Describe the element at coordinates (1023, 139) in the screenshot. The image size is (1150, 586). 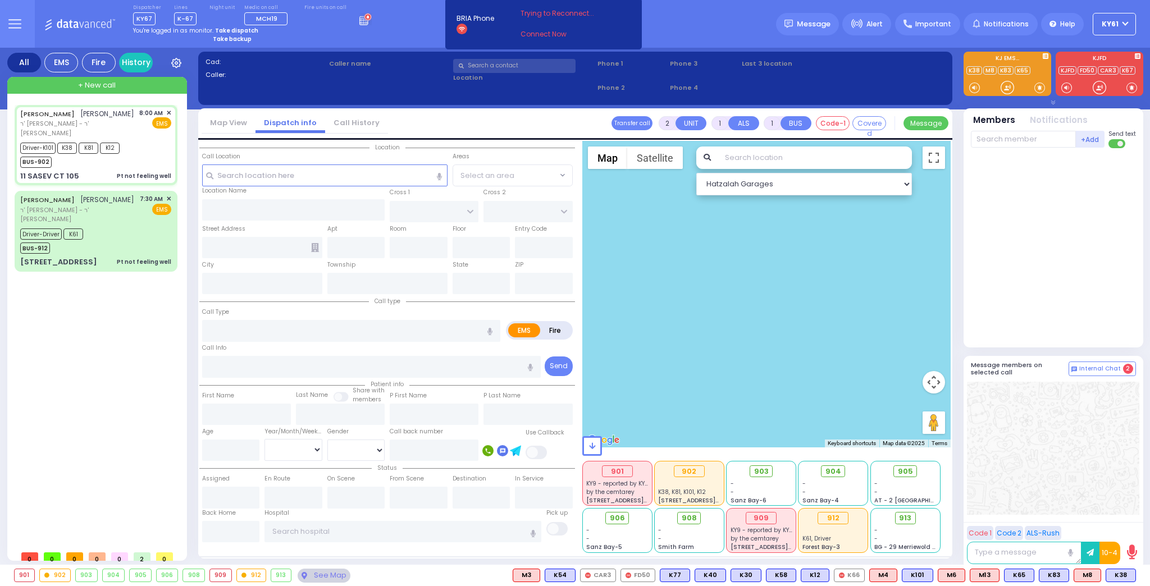
I see `input: Search member` at that location.